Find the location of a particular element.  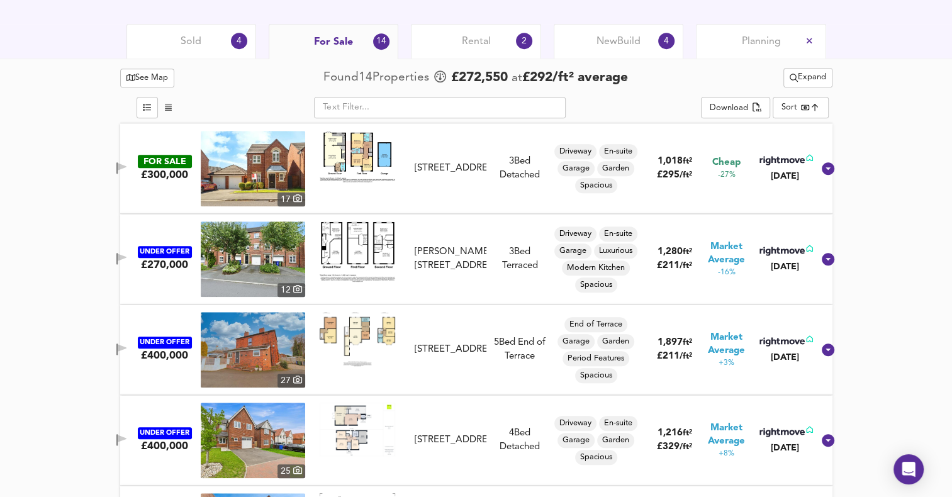

div: 4 is located at coordinates (239, 41).